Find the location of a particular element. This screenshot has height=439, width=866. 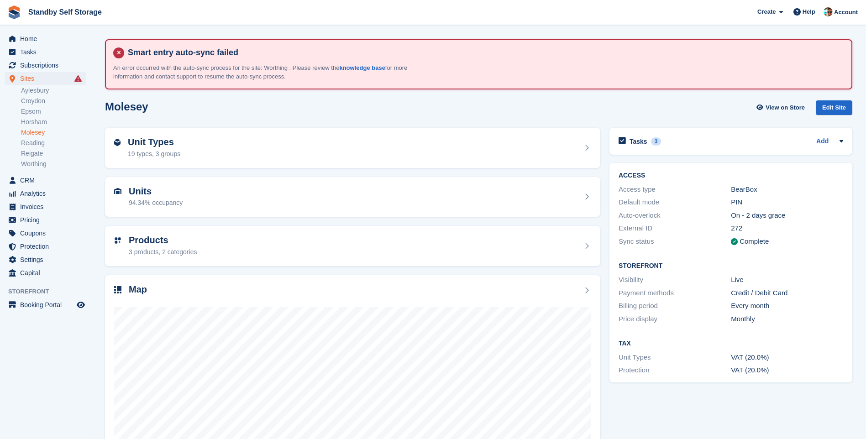

span: Coupons is located at coordinates (47, 233).